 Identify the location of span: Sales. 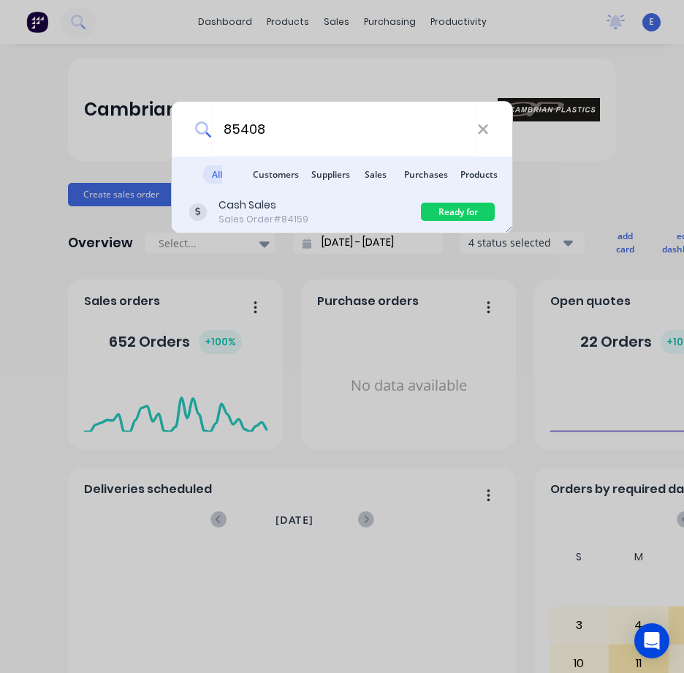
(376, 174).